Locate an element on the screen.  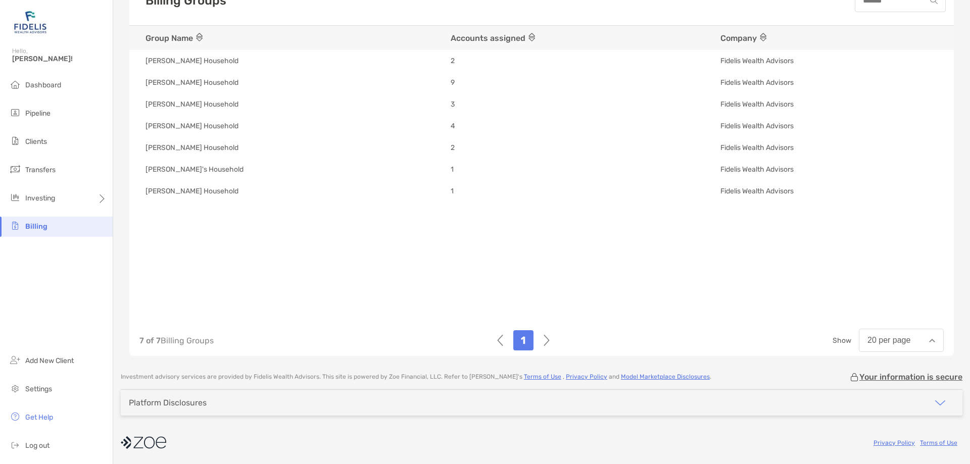
span: Dashboard is located at coordinates (43, 85).